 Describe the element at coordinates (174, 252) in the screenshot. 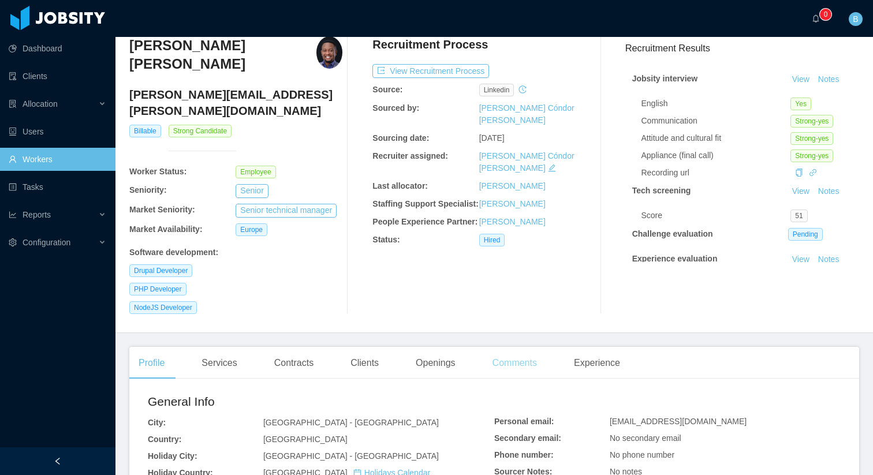

I see `b: Software development :` at that location.